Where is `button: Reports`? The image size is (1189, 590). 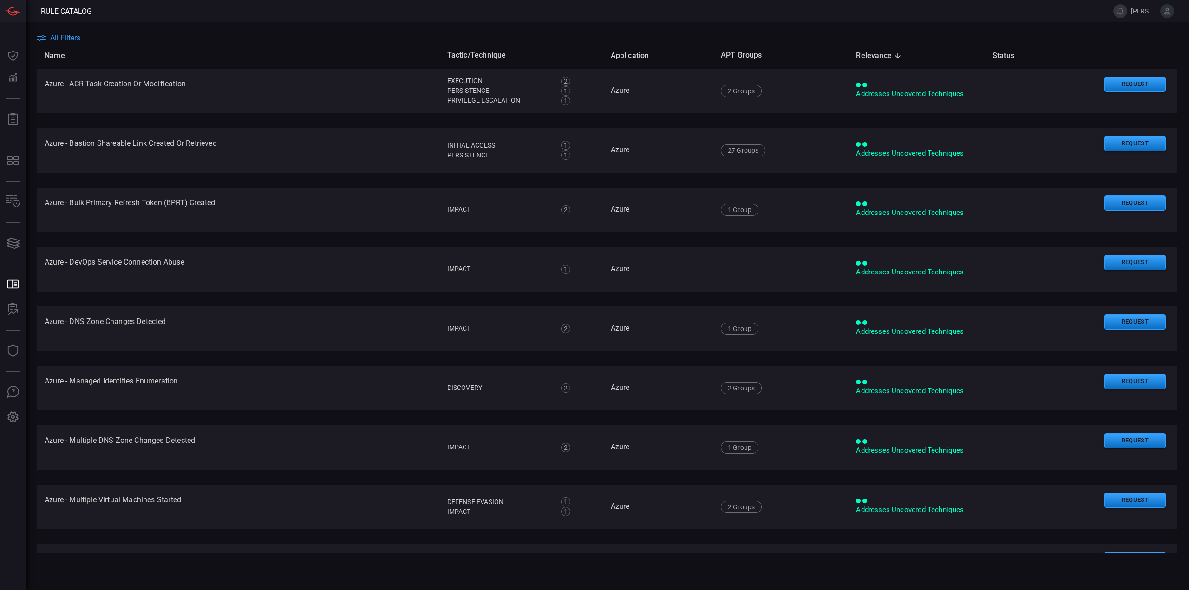 button: Reports is located at coordinates (13, 119).